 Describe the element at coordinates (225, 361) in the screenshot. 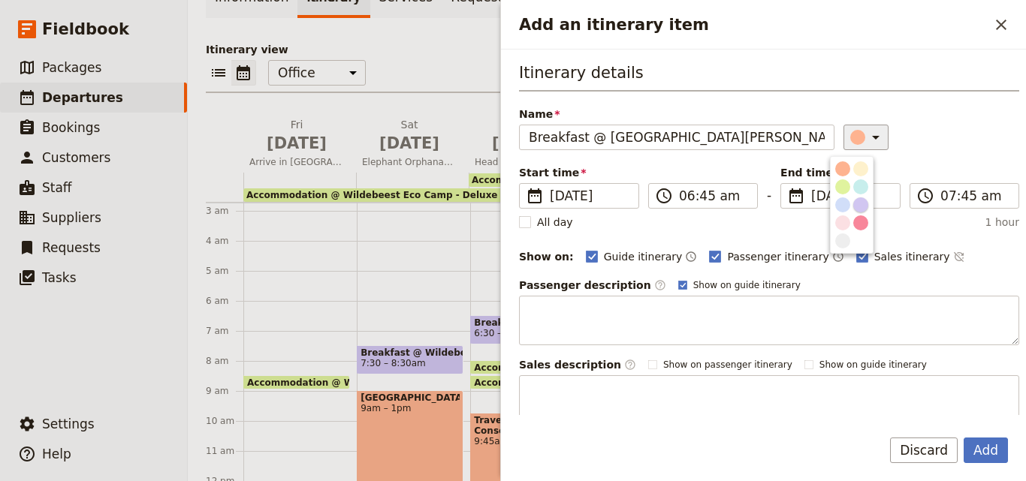

I see `div: 8 am` at that location.